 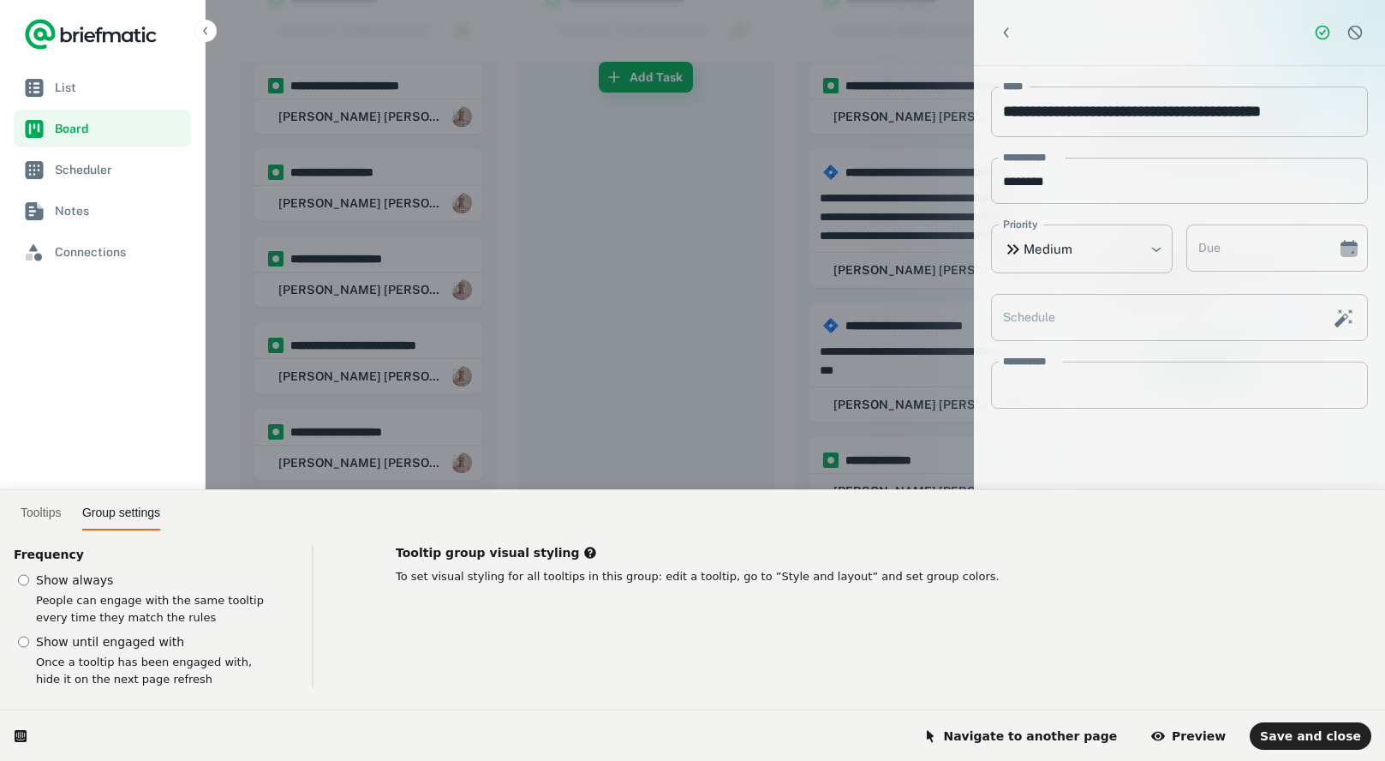 I want to click on label: Show always, so click(x=153, y=582).